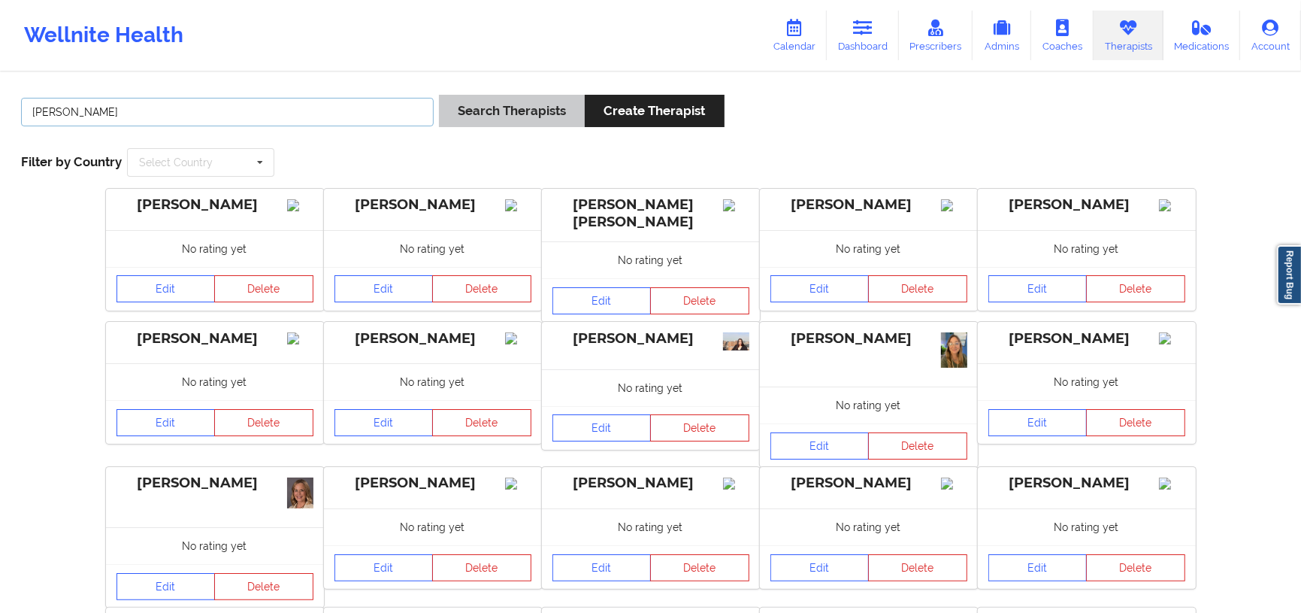  I want to click on a: Coaches, so click(1062, 35).